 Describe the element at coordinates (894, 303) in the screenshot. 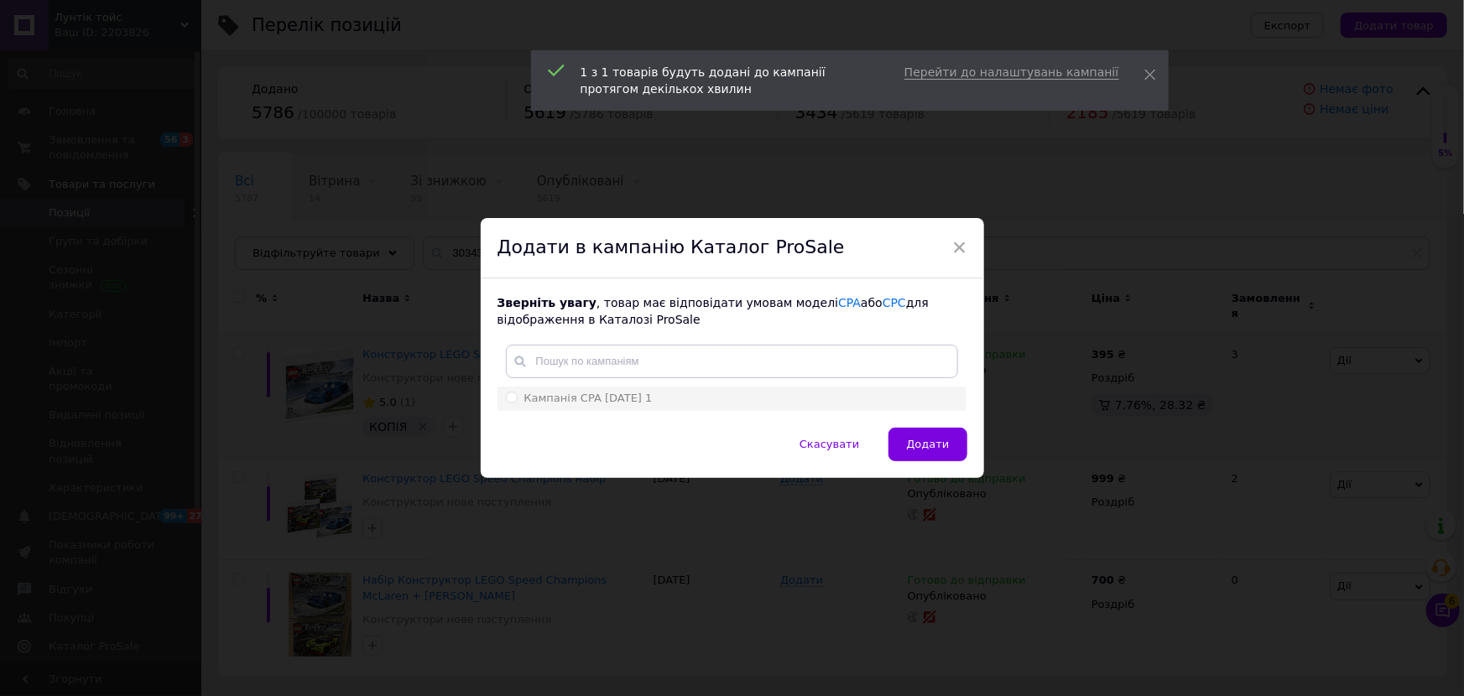

I see `a: CPC` at that location.